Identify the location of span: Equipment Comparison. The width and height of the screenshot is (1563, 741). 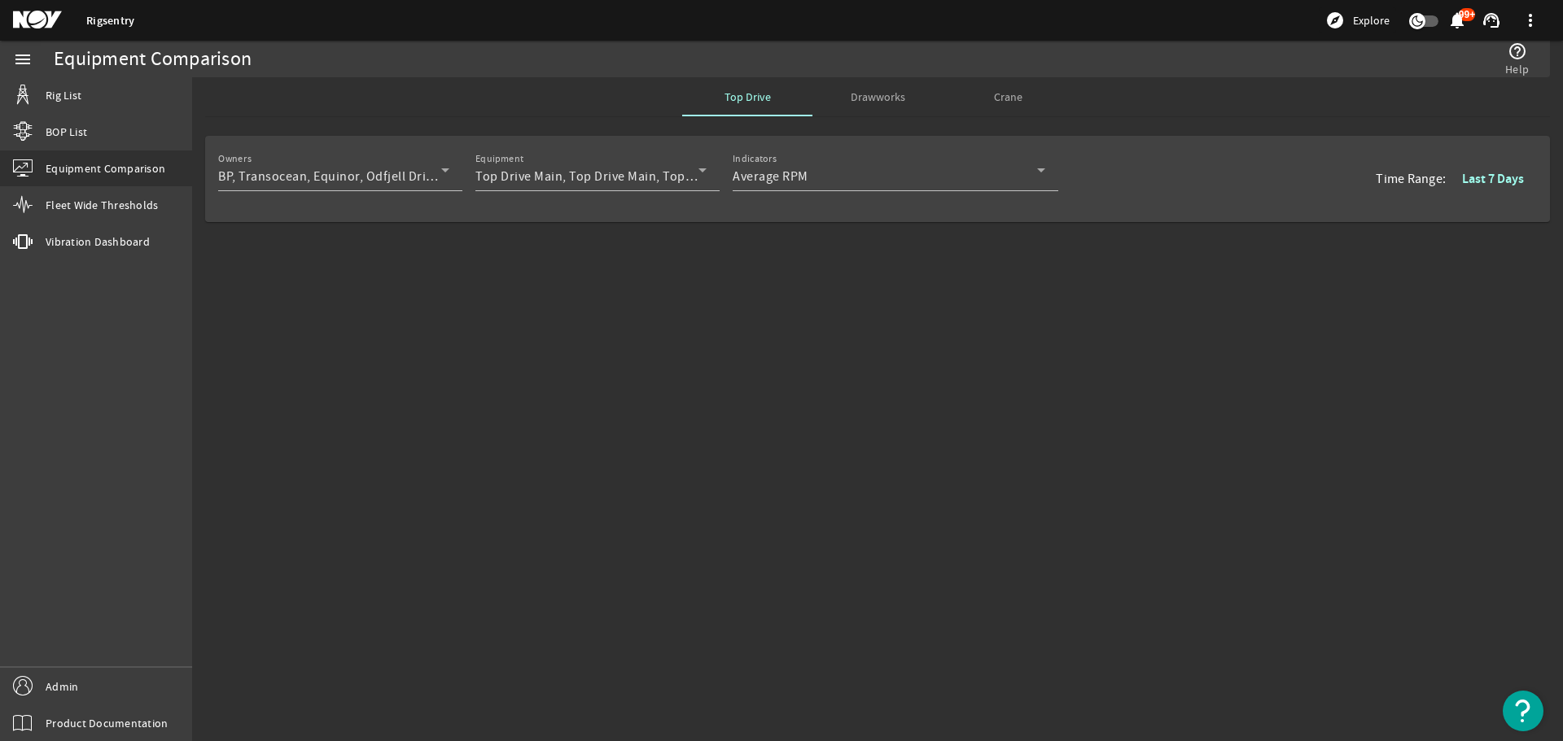
(105, 168).